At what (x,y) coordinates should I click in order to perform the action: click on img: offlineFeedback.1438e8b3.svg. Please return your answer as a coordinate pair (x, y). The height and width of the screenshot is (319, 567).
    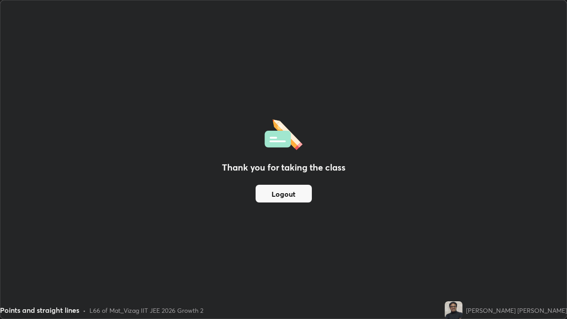
    Looking at the image, I should click on (284, 133).